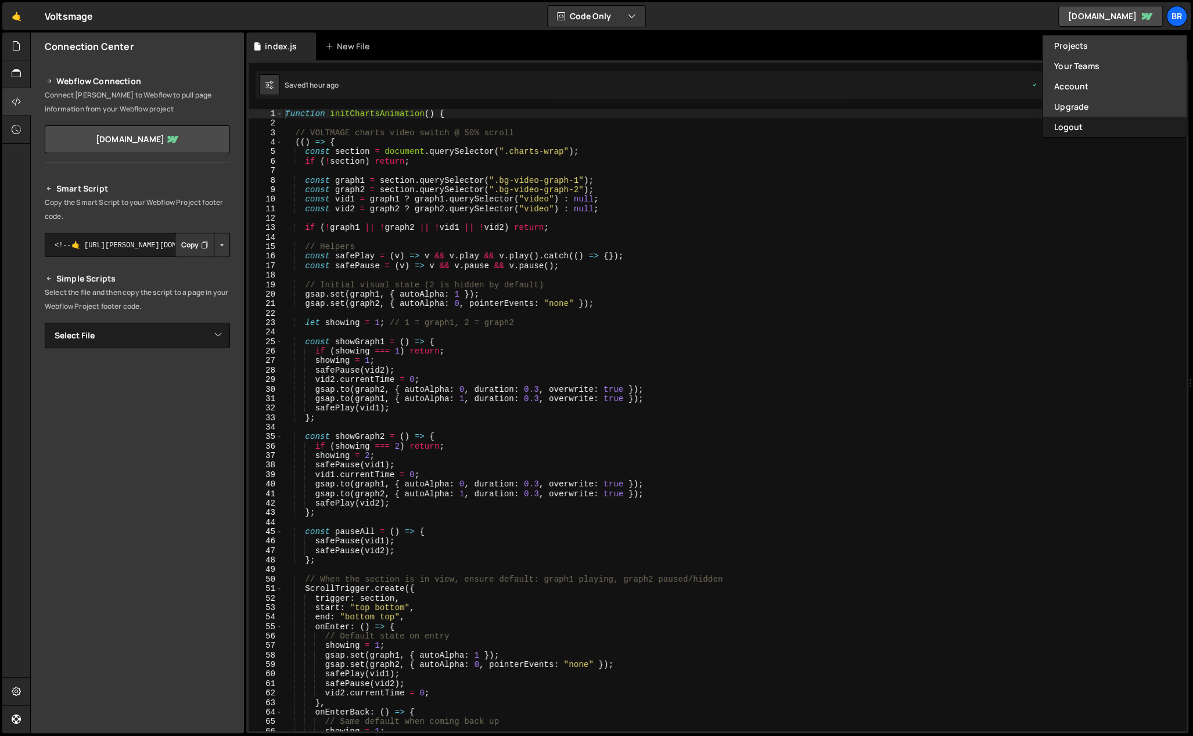  What do you see at coordinates (265, 560) in the screenshot?
I see `div: 48` at bounding box center [265, 560].